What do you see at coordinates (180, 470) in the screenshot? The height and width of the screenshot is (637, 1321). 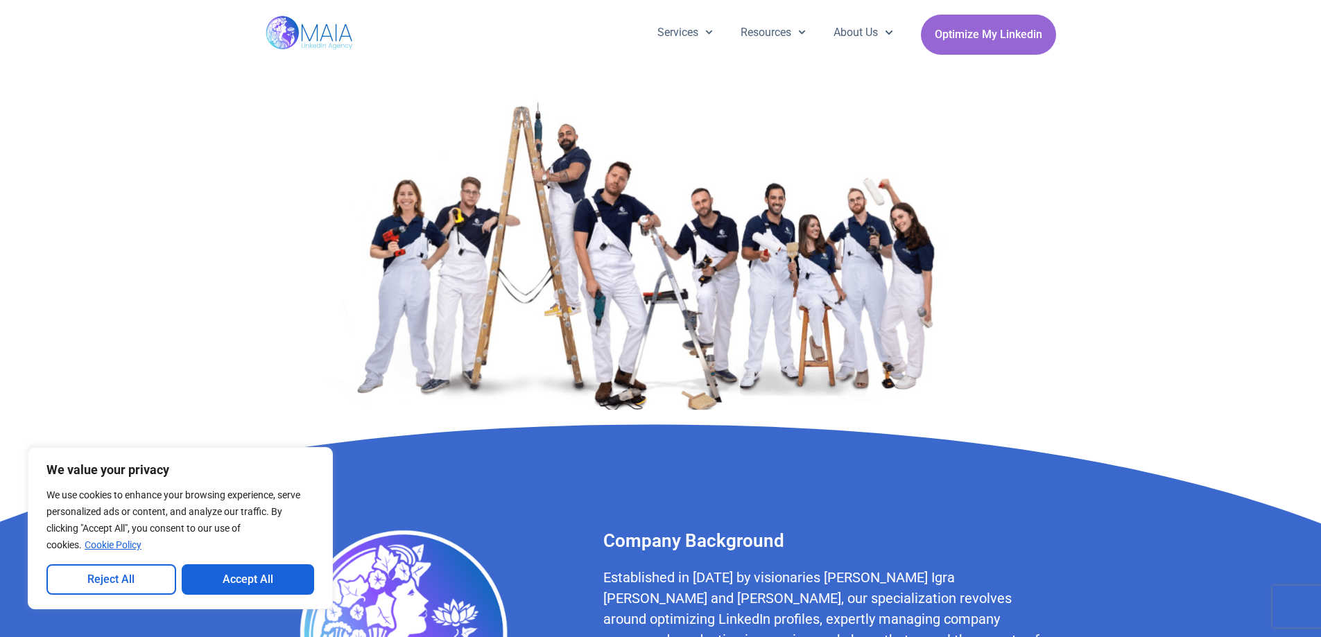 I see `p: We value your privacy` at bounding box center [180, 470].